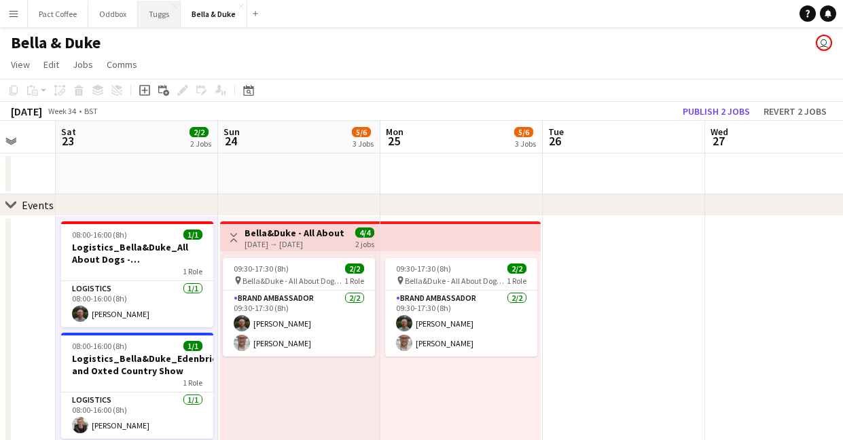 The height and width of the screenshot is (440, 843). What do you see at coordinates (58, 14) in the screenshot?
I see `button: Pact Coffee` at bounding box center [58, 14].